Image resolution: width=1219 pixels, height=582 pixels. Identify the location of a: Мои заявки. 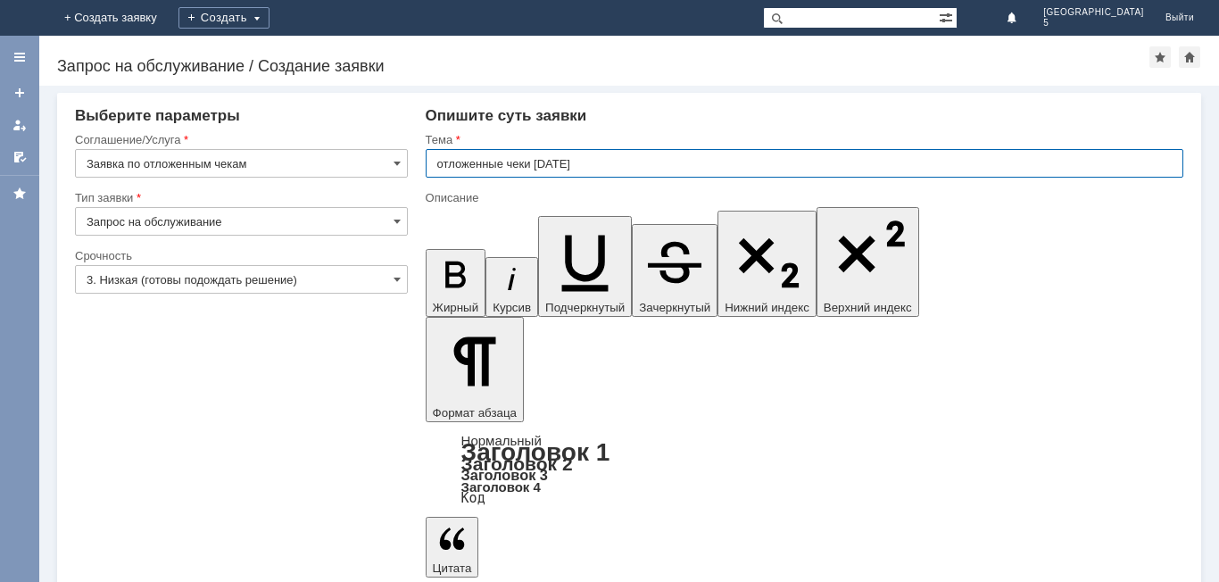
(20, 125).